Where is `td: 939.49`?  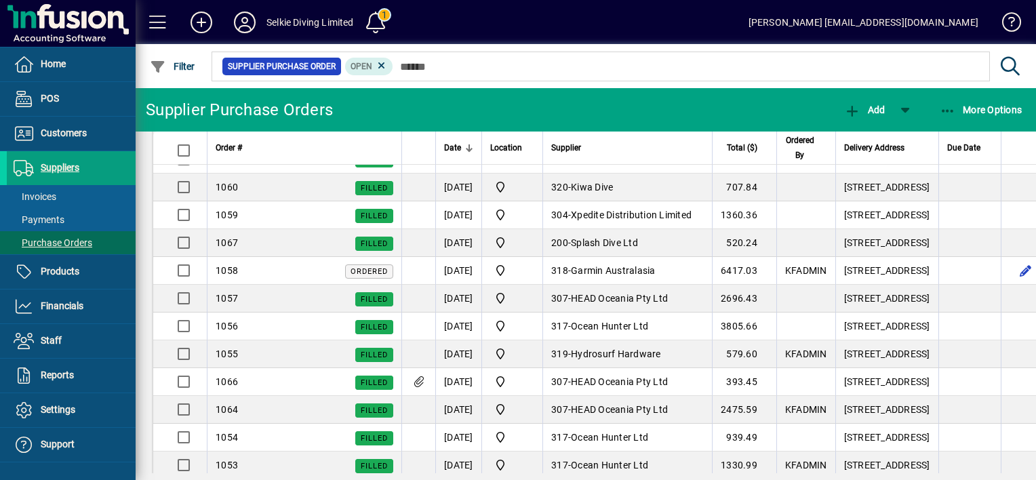 td: 939.49 is located at coordinates (744, 437).